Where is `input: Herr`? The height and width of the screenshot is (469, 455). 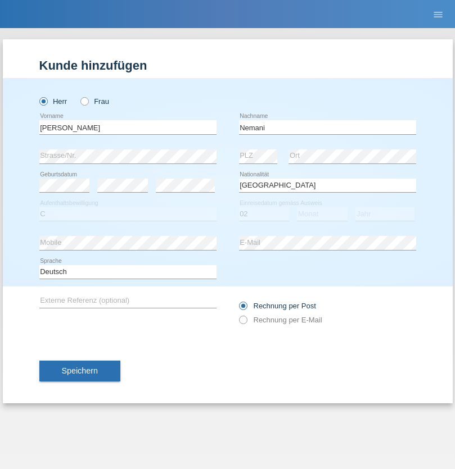
input: Herr is located at coordinates (43, 101).